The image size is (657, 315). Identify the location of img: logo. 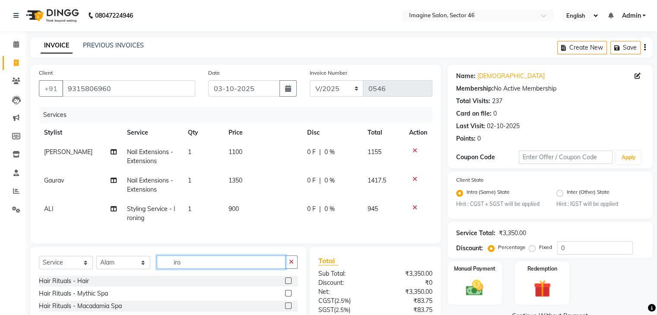
(51, 16).